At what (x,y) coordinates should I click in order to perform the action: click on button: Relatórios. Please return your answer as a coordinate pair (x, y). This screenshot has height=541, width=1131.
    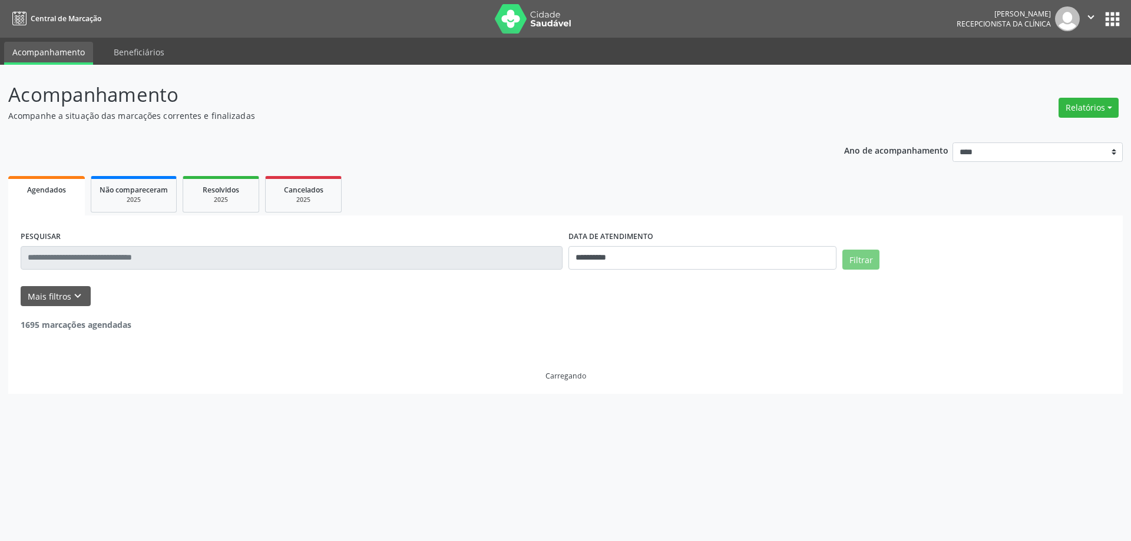
    Looking at the image, I should click on (1088, 108).